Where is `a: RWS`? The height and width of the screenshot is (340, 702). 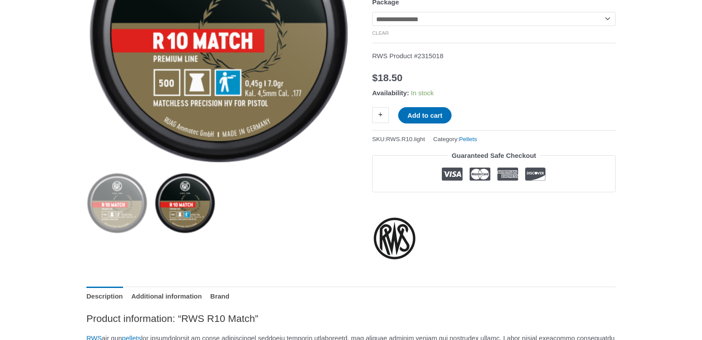 a: RWS is located at coordinates (394, 238).